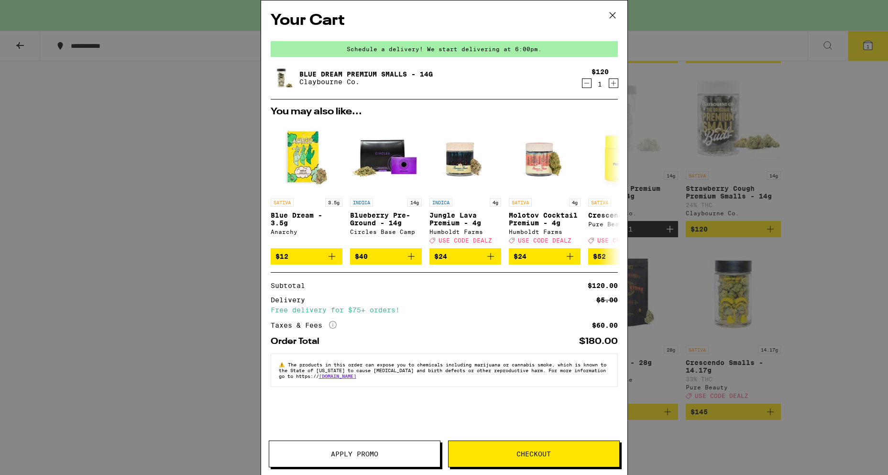  Describe the element at coordinates (386, 219) in the screenshot. I see `p: Blueberry Pre-Ground - 14g` at that location.